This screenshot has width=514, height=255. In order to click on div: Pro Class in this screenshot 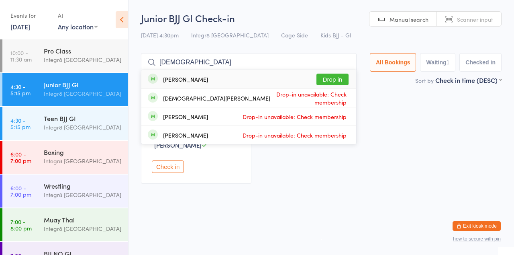, I will do `click(82, 51)`.